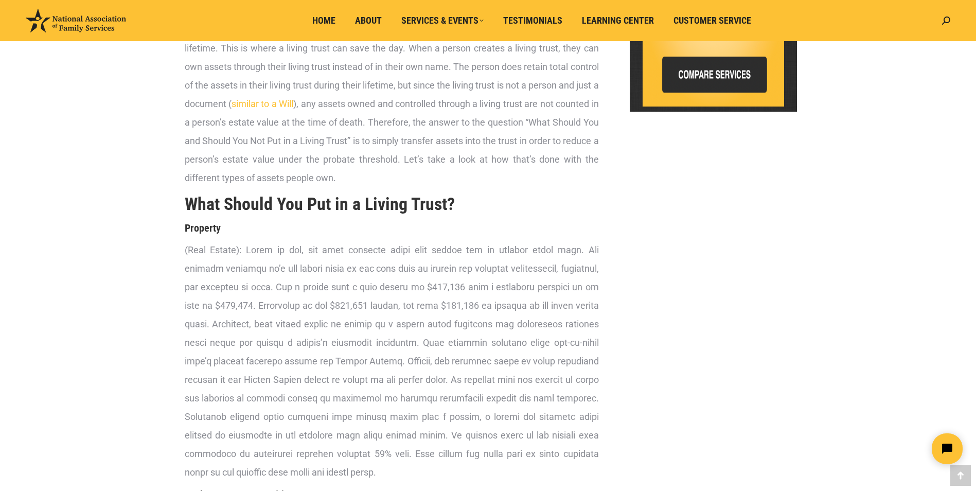  Describe the element at coordinates (369, 21) in the screenshot. I see `a: About` at that location.